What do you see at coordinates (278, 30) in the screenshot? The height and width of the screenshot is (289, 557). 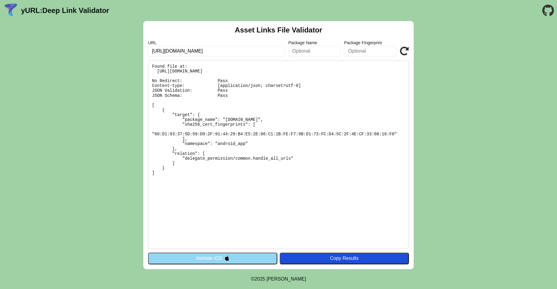 I see `h2: Asset Links File Validator` at bounding box center [278, 30].